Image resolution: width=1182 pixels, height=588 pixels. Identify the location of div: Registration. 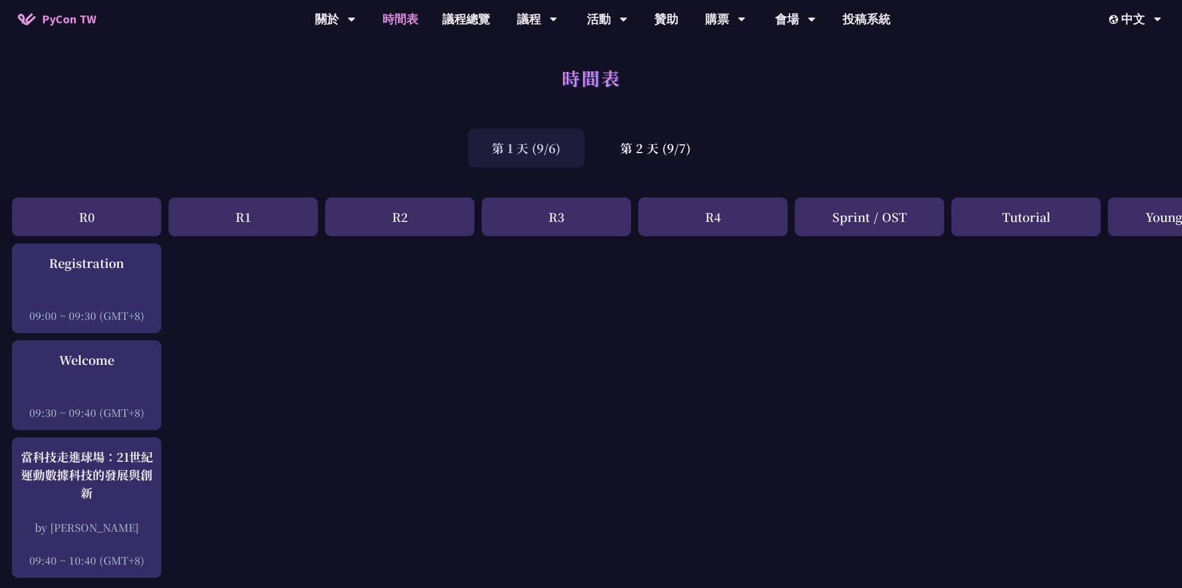
(87, 263).